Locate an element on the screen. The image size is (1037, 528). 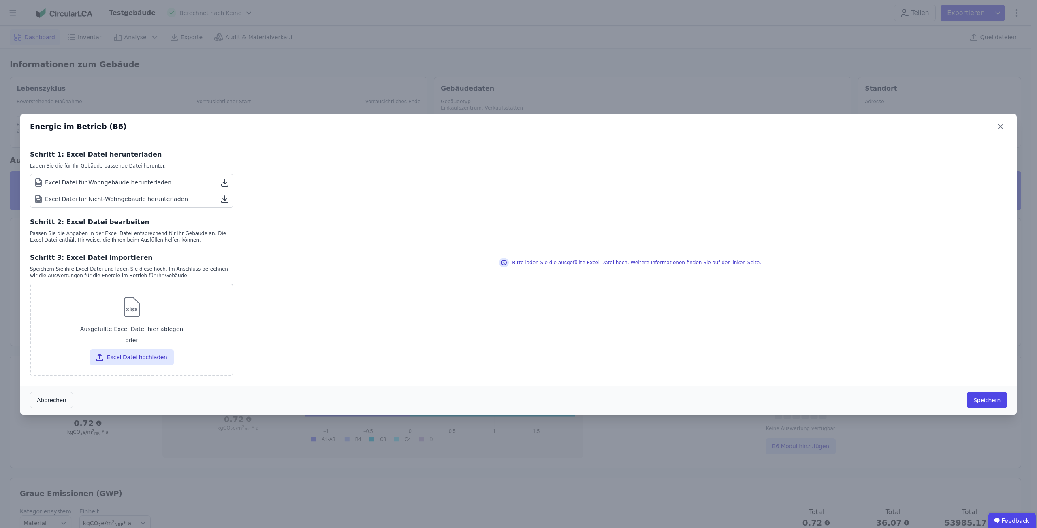
div: Speichern Sie ihre Excel Datei und laden Sie diese hoch. Im Anschluss berechnen wir die Auswertun... is located at coordinates (132, 273).